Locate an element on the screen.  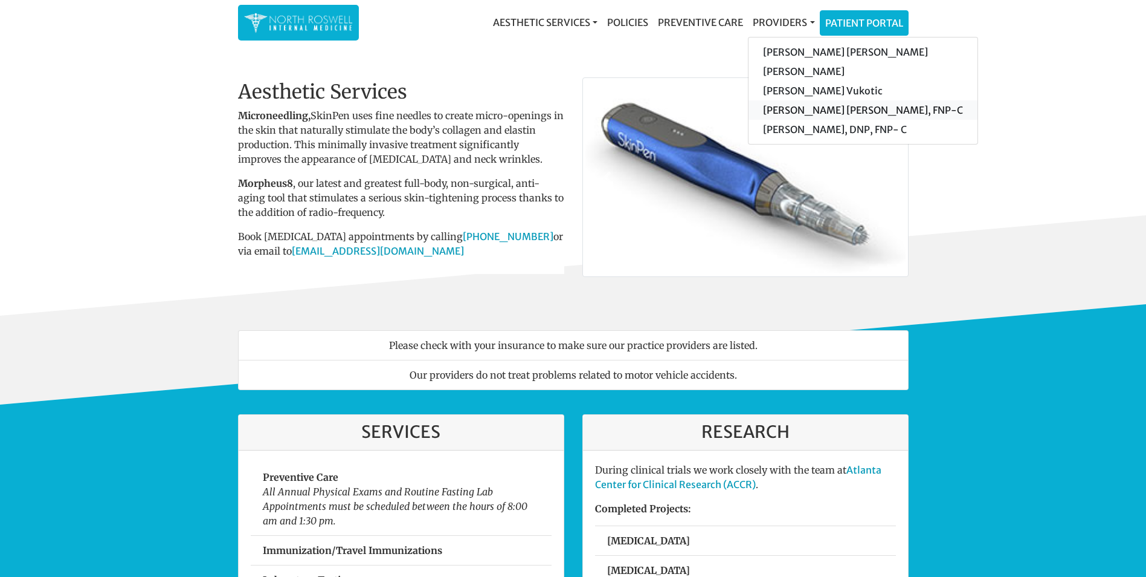
a: Providers is located at coordinates (784, 22).